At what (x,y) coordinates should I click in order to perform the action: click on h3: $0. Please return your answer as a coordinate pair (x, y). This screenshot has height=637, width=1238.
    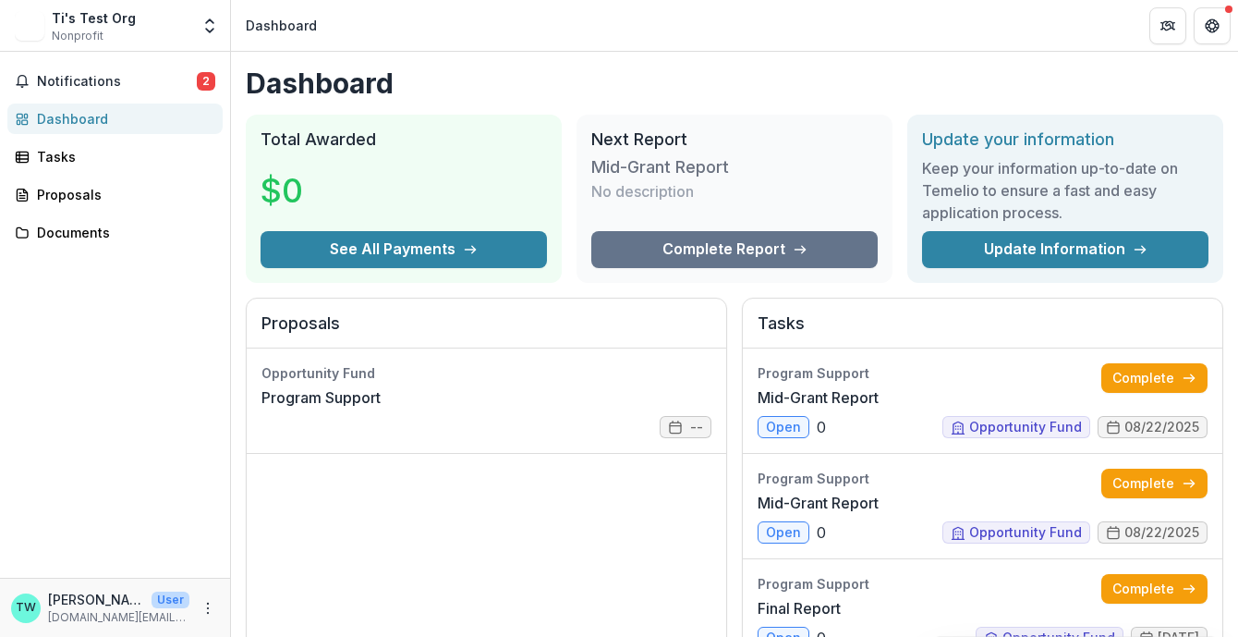
    Looking at the image, I should click on (330, 190).